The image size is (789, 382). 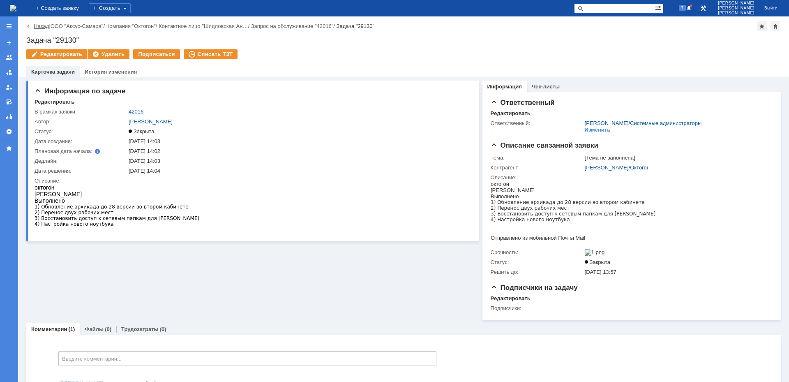 I want to click on div: Дата решения:, so click(x=81, y=171).